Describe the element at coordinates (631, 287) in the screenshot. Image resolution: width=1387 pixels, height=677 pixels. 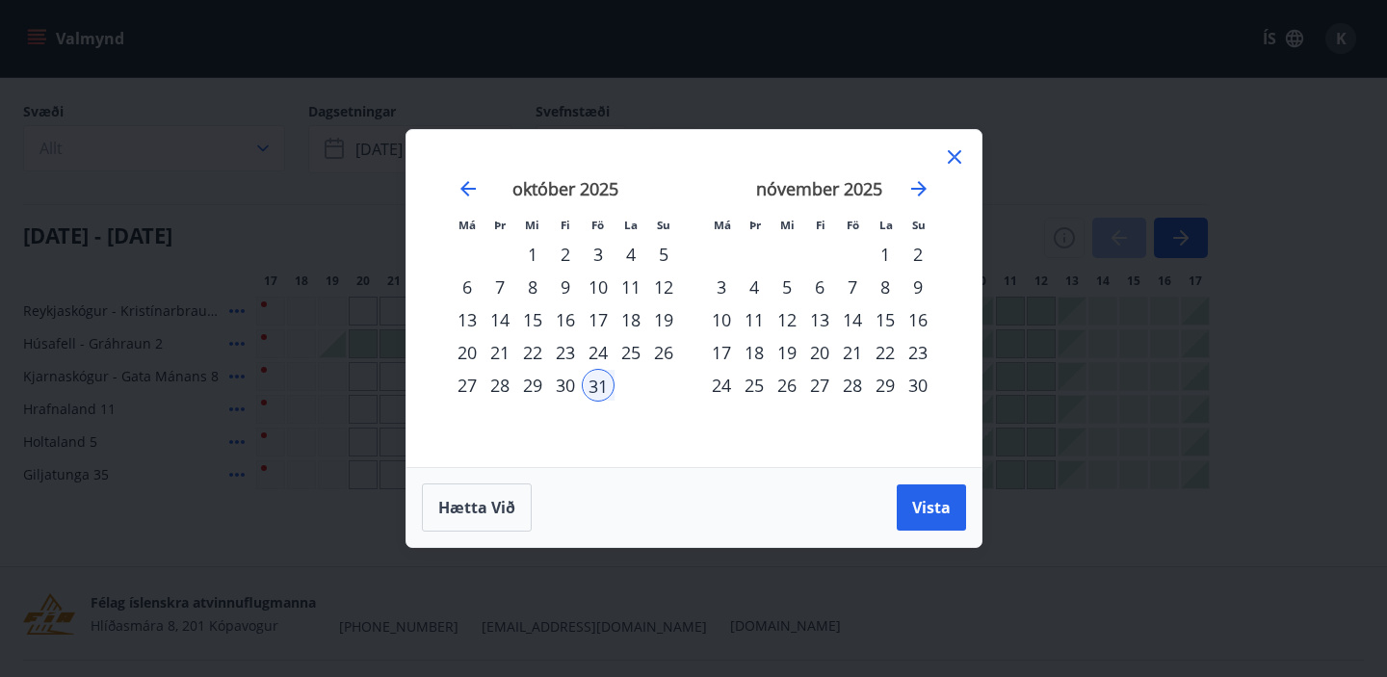
I see `div: 11` at that location.